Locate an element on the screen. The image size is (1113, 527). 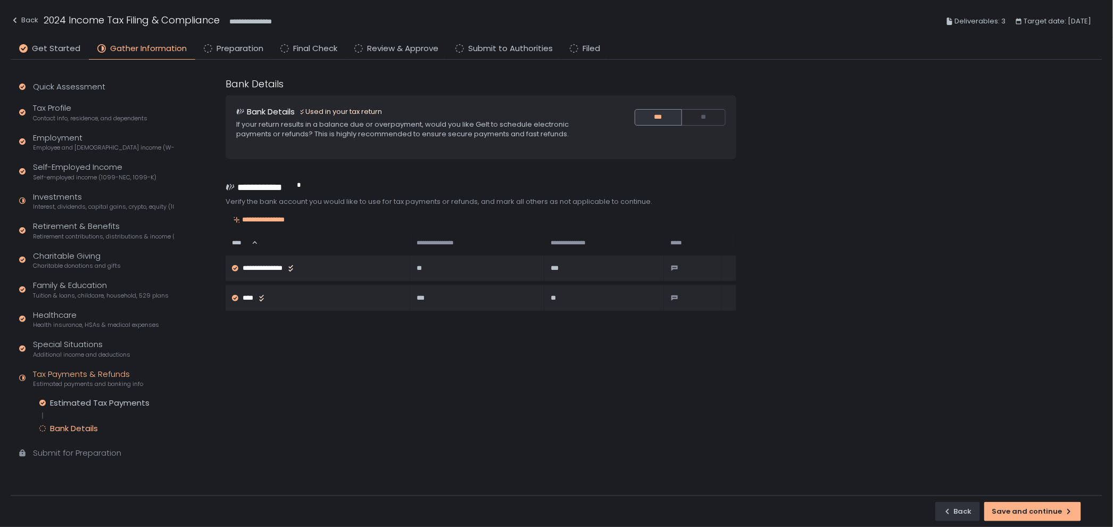
div: If your return results in a balance due or overpayment, would you like Gelt to schedule electroni... is located at coordinates (414, 129).